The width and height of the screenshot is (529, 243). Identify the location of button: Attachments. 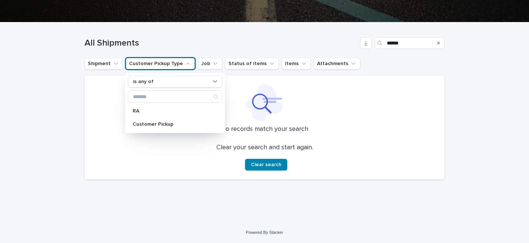
(337, 64).